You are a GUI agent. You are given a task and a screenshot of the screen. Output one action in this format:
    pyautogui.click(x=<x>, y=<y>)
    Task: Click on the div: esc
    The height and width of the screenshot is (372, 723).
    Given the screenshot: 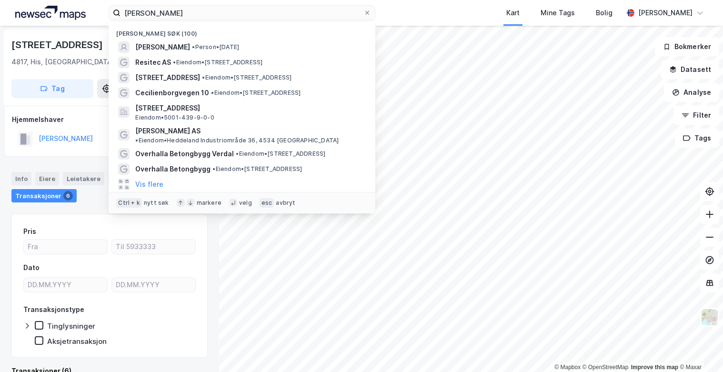 What is the action you would take?
    pyautogui.click(x=267, y=203)
    